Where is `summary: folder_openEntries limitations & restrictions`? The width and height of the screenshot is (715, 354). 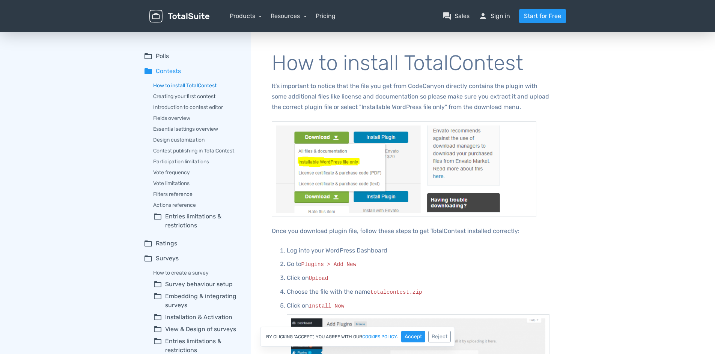 summary: folder_openEntries limitations & restrictions is located at coordinates (197, 221).